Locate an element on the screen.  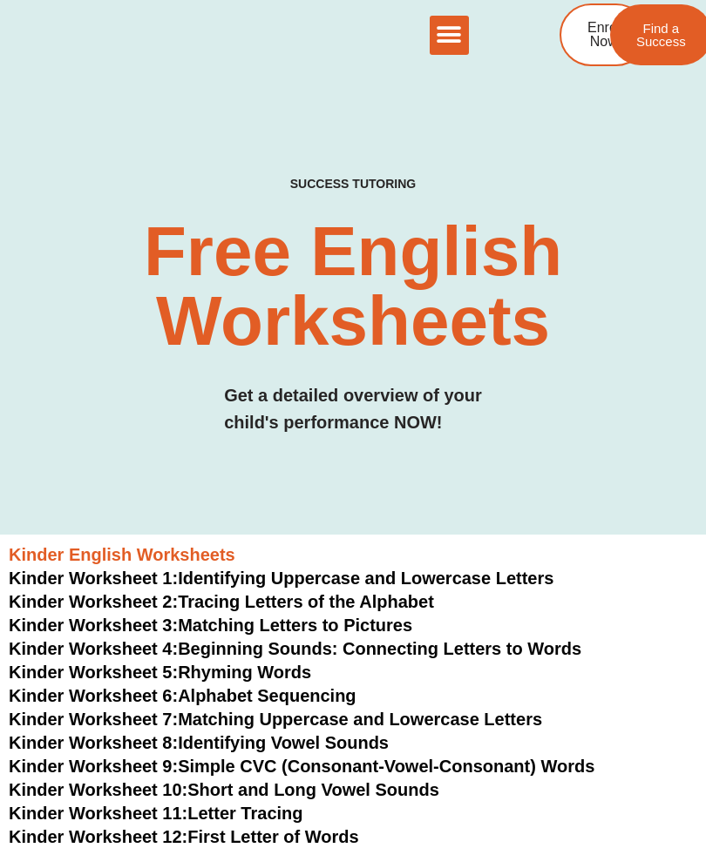
span: Kinder Worksheet 8: is located at coordinates (93, 743).